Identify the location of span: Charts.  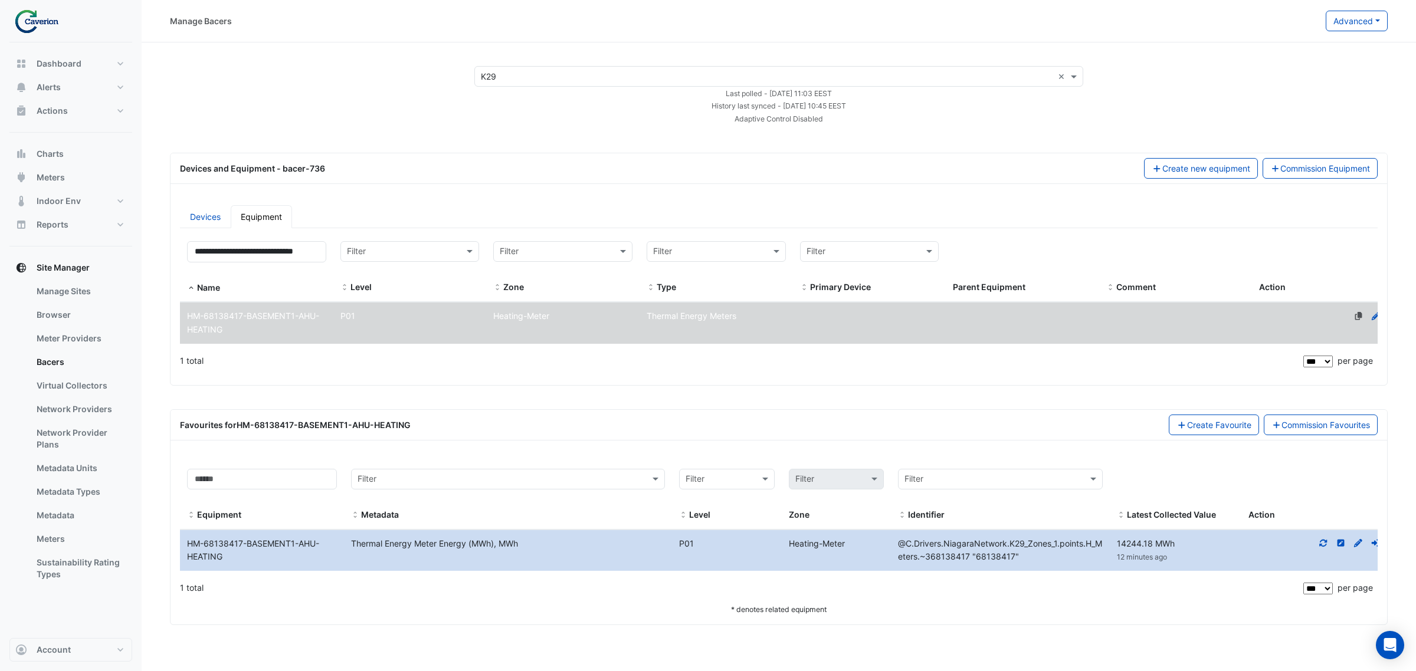
(50, 154).